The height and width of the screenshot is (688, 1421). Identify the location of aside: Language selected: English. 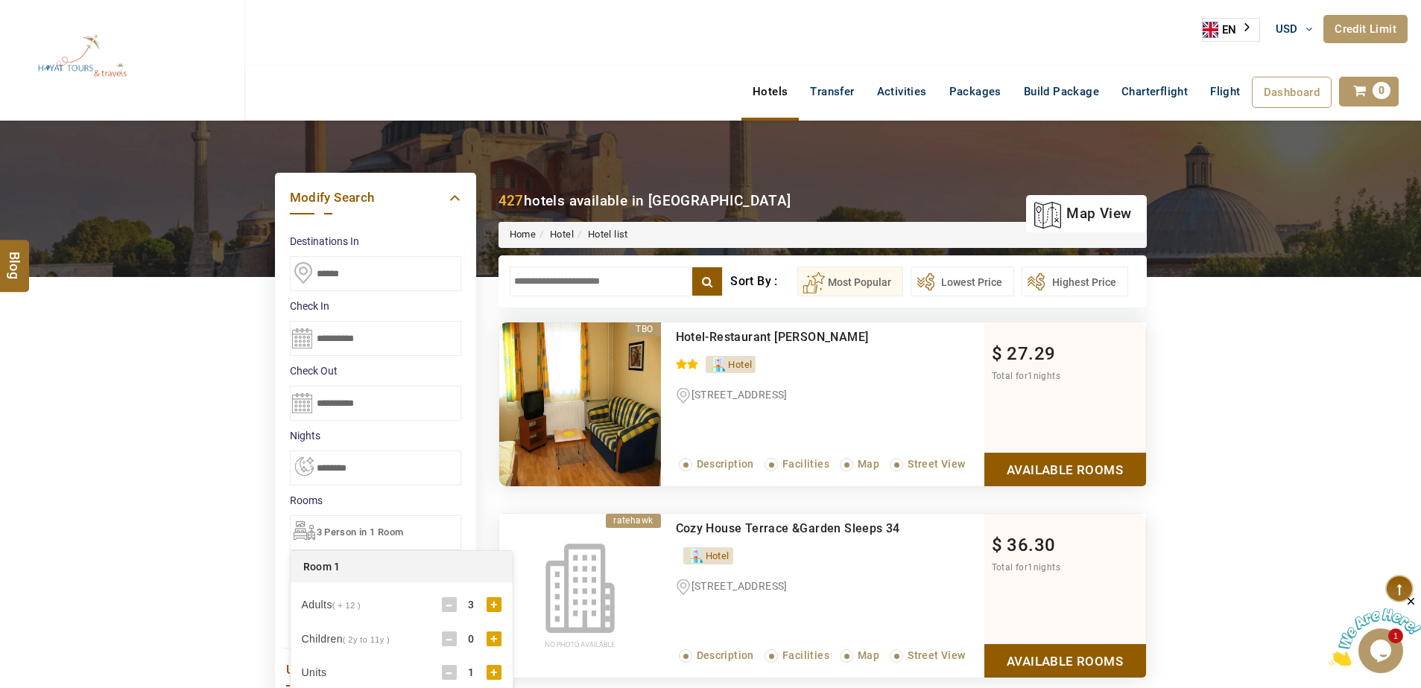
(1231, 30).